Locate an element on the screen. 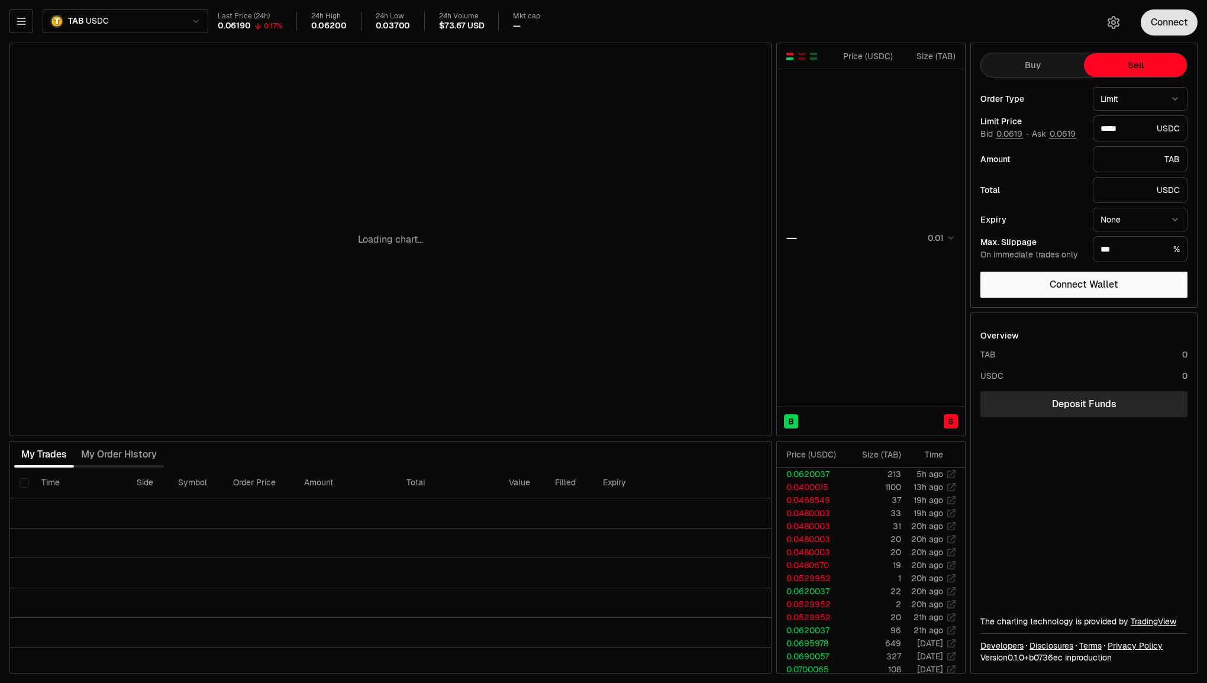 The width and height of the screenshot is (1207, 683). td: 649 is located at coordinates (873, 643).